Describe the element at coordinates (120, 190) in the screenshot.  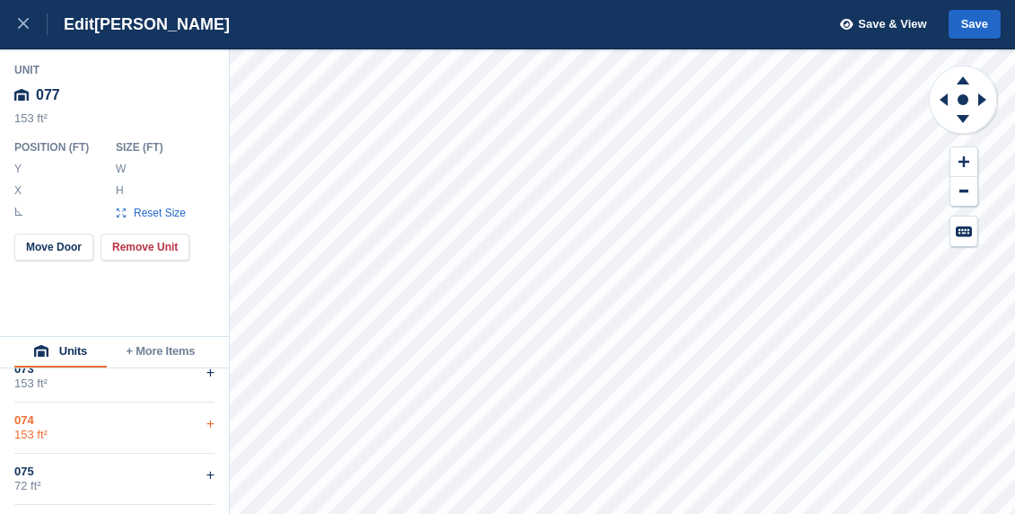
I see `label: H` at that location.